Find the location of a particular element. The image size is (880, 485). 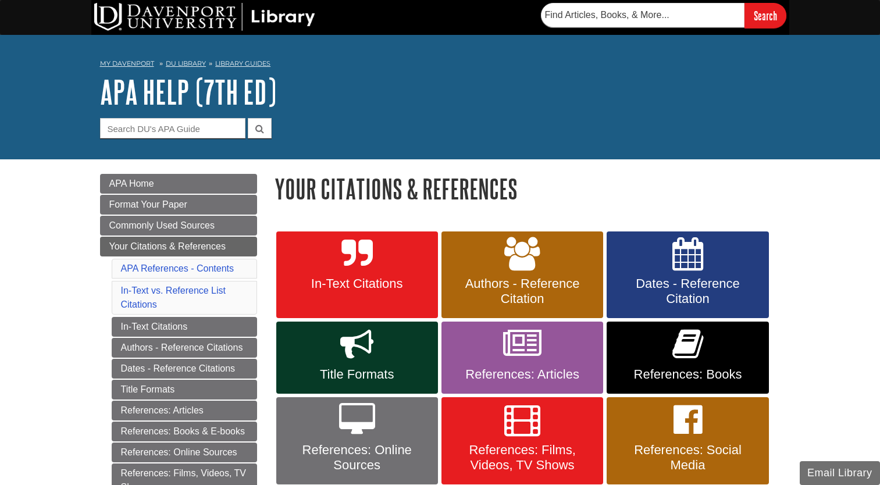

span: References: Films, Videos, TV Shows is located at coordinates (522, 458).